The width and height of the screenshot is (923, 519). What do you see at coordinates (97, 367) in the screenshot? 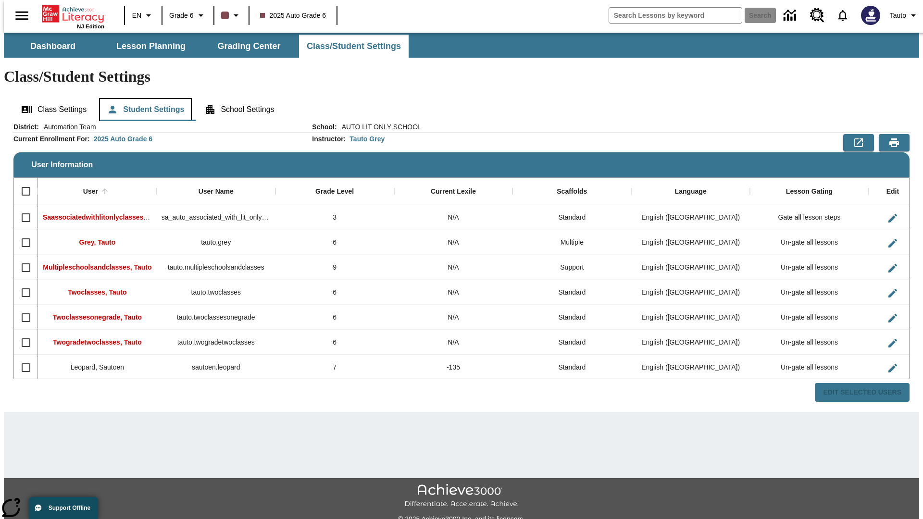
I see `span: Leopard, Sautoen` at bounding box center [97, 367].